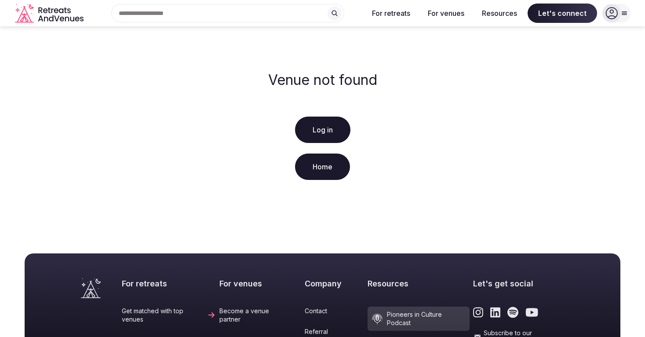 Image resolution: width=645 pixels, height=337 pixels. What do you see at coordinates (418, 283) in the screenshot?
I see `h2: Resources` at bounding box center [418, 283].